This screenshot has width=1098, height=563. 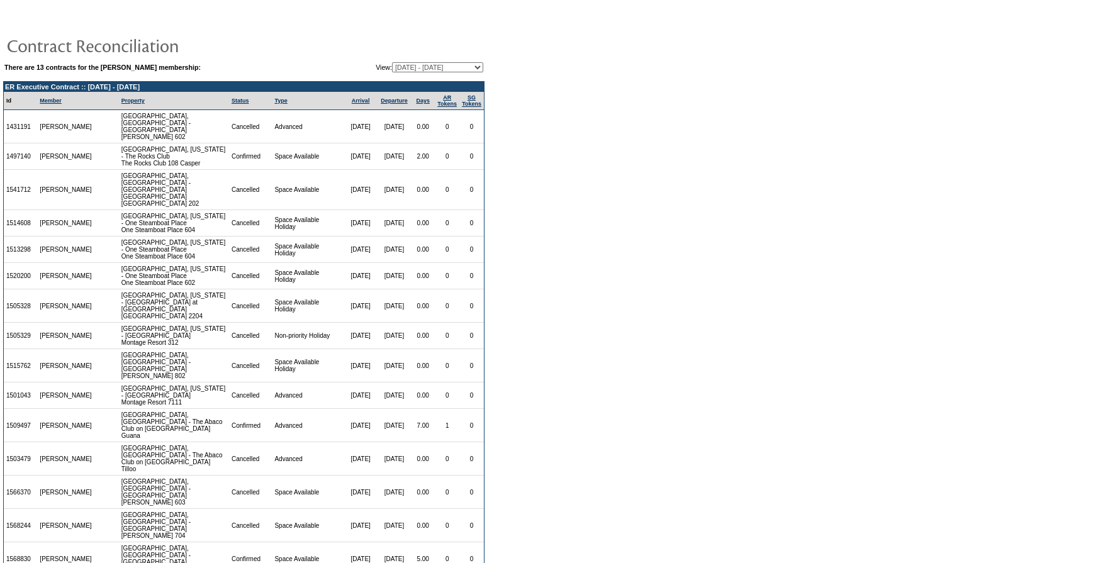 I want to click on a: Days, so click(x=423, y=101).